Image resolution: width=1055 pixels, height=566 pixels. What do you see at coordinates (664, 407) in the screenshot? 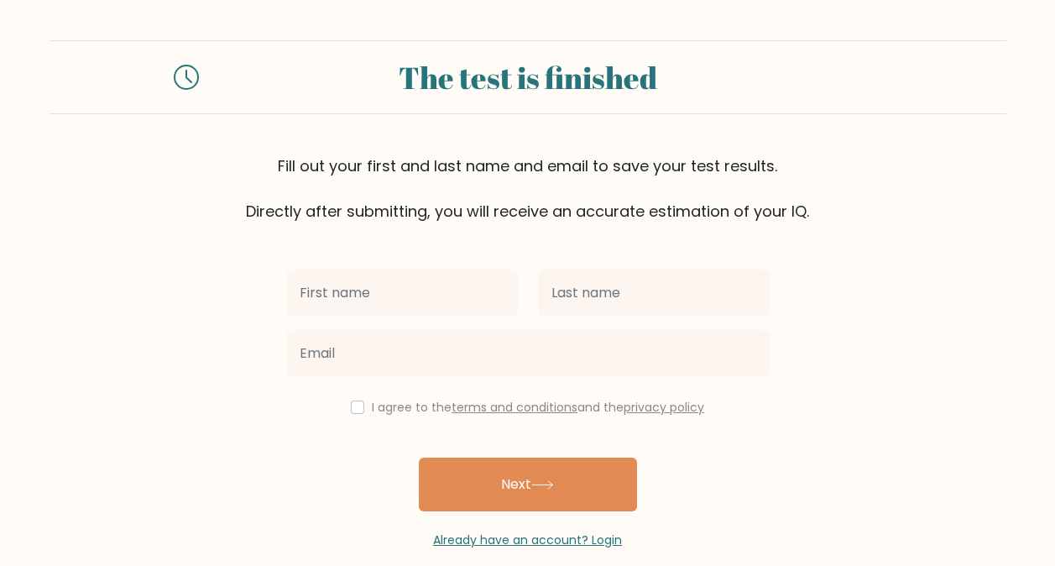
I see `a: privacy policy` at bounding box center [664, 407].